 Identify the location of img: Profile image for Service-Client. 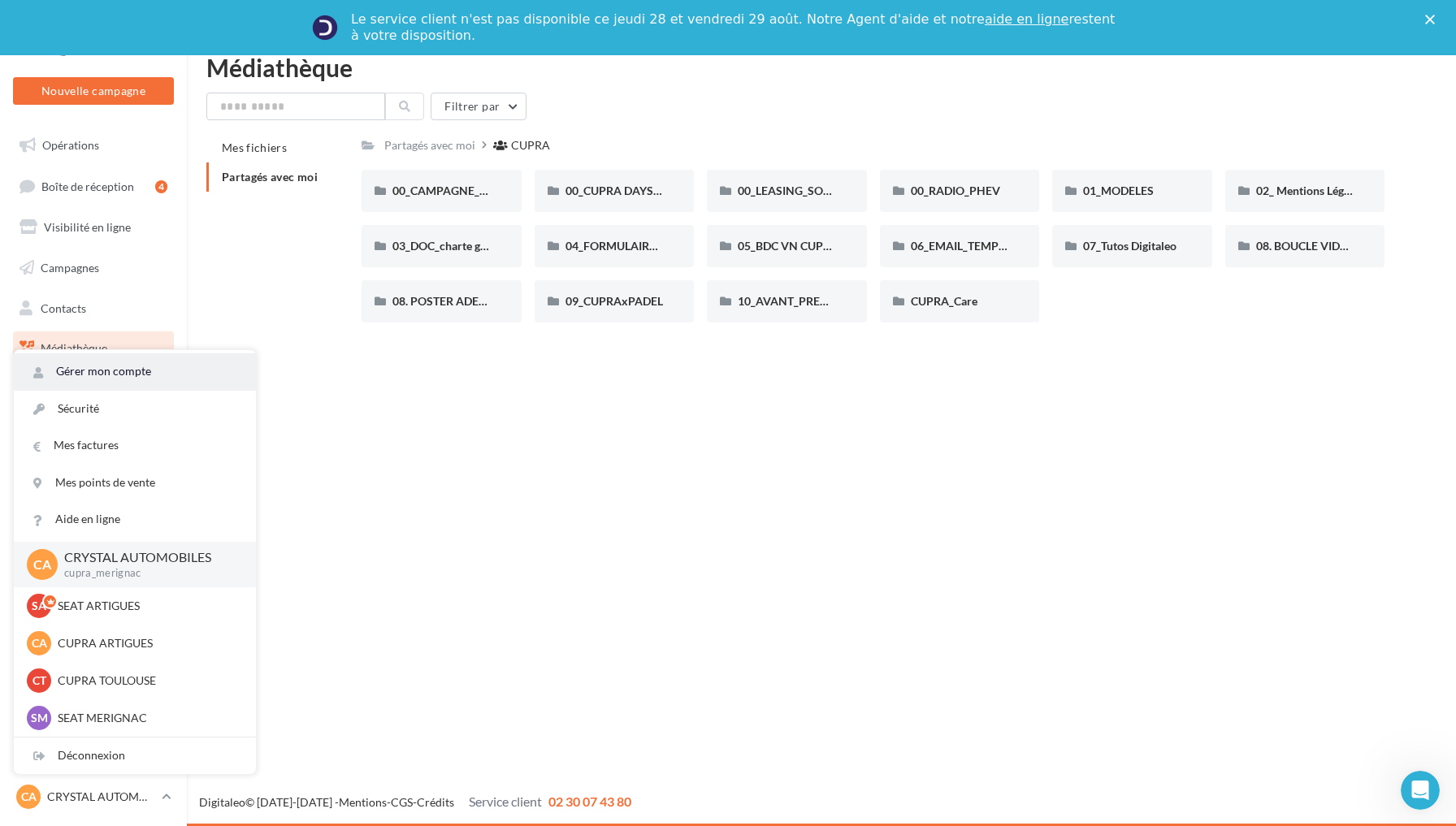
(325, 28).